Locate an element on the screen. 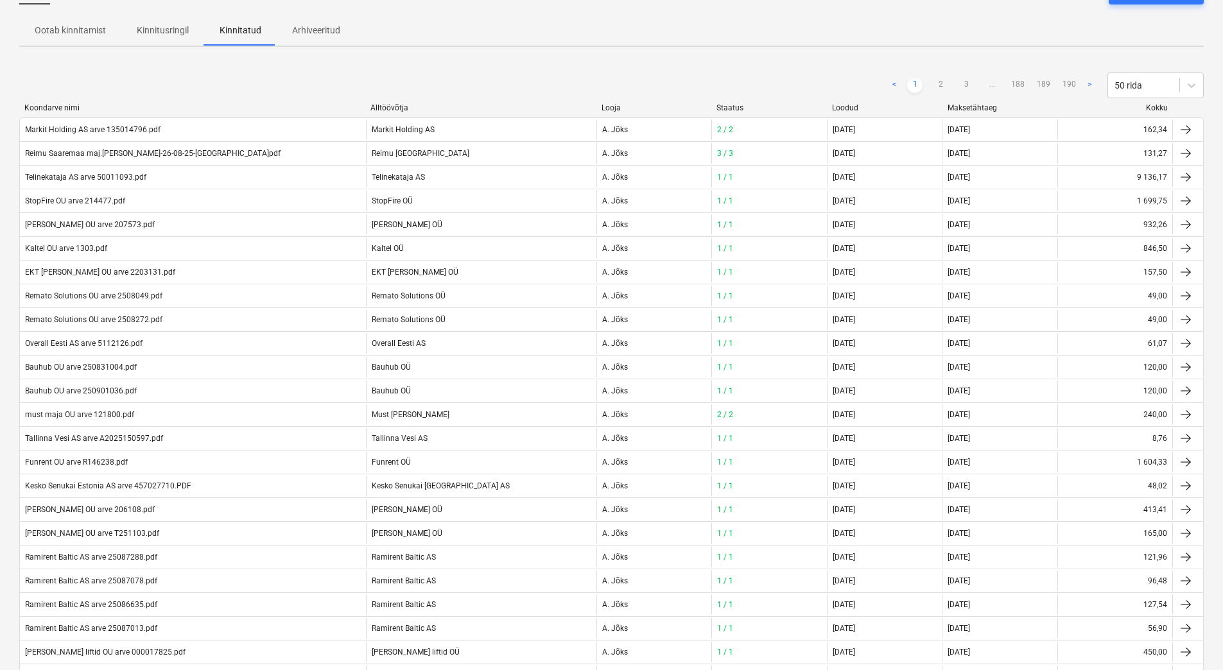 This screenshot has height=670, width=1223. div: Ramirent Baltic AS arve 25087013.pdf is located at coordinates (91, 628).